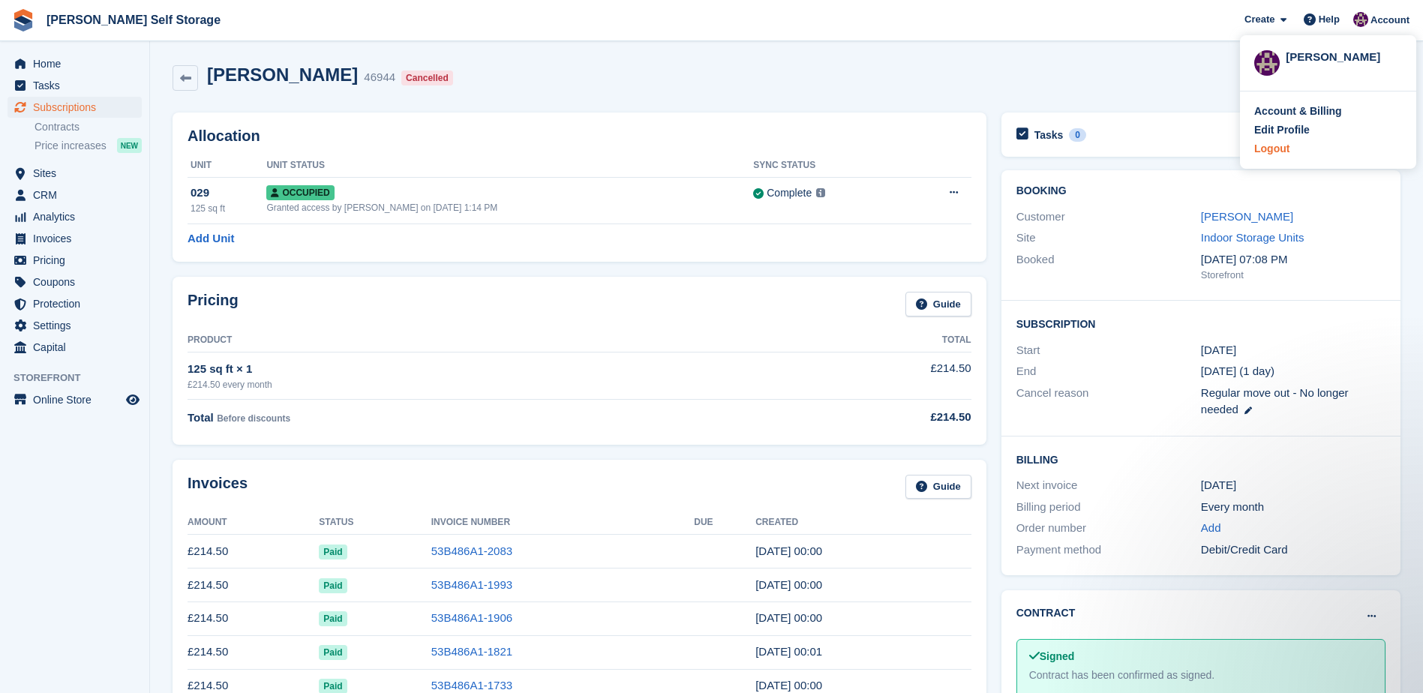 This screenshot has width=1423, height=693. I want to click on span: Sites, so click(78, 173).